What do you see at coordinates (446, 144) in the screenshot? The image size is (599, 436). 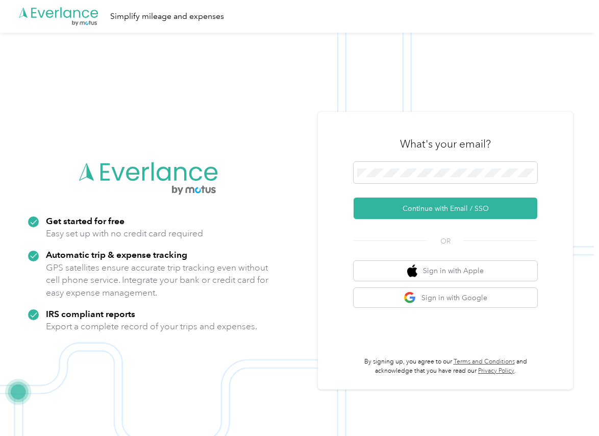 I see `h3: What's your email?` at bounding box center [446, 144].